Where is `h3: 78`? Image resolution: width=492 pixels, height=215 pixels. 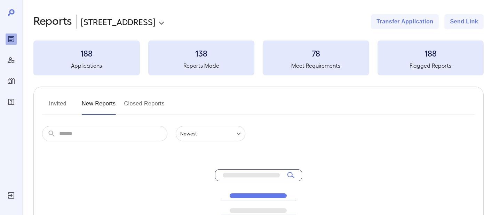 h3: 78 is located at coordinates (316, 53).